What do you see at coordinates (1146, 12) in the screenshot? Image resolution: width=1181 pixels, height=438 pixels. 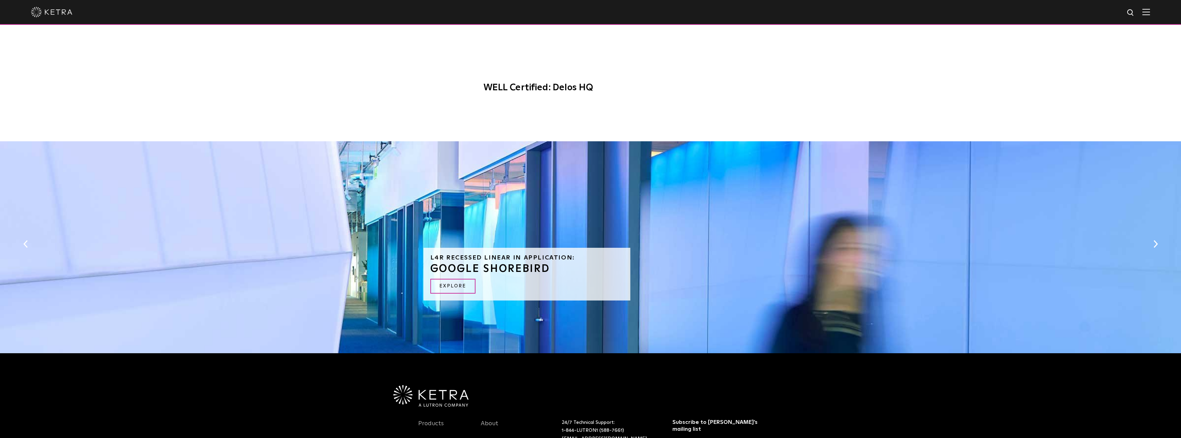 I see `img: Hamburger%20Nav.svg` at bounding box center [1146, 12].